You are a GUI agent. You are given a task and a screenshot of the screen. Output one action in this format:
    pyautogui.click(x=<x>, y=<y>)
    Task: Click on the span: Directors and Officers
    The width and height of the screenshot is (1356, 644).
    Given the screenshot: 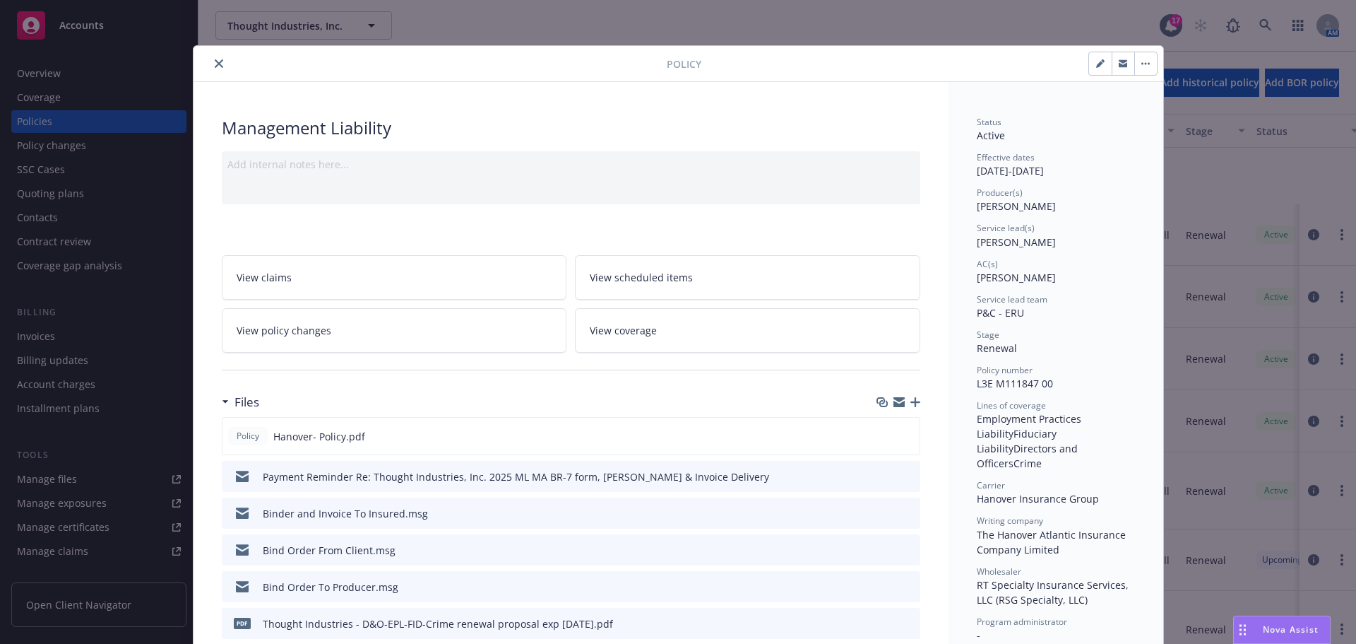 What is the action you would take?
    pyautogui.click(x=1029, y=456)
    